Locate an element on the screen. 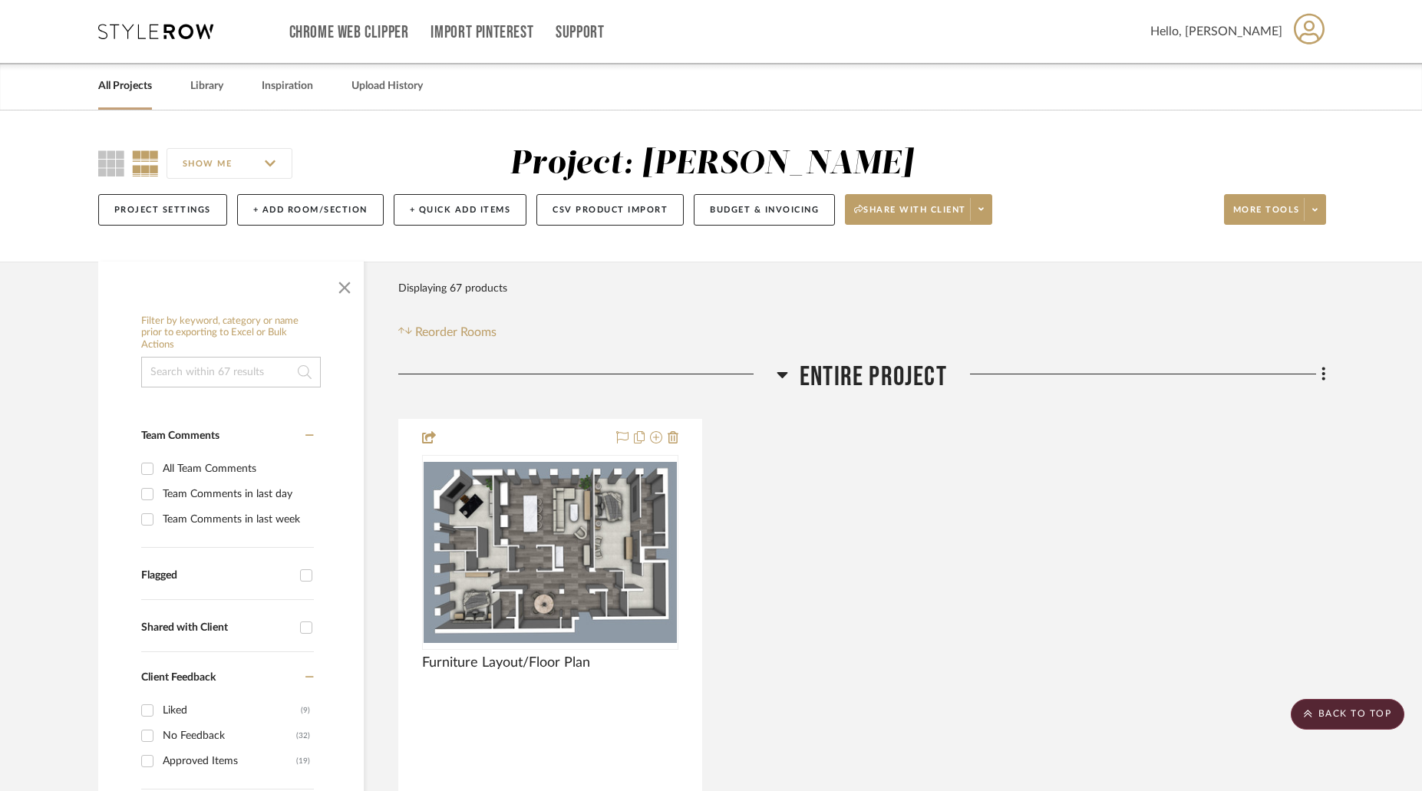 Image resolution: width=1422 pixels, height=791 pixels. div: Liked is located at coordinates (232, 710).